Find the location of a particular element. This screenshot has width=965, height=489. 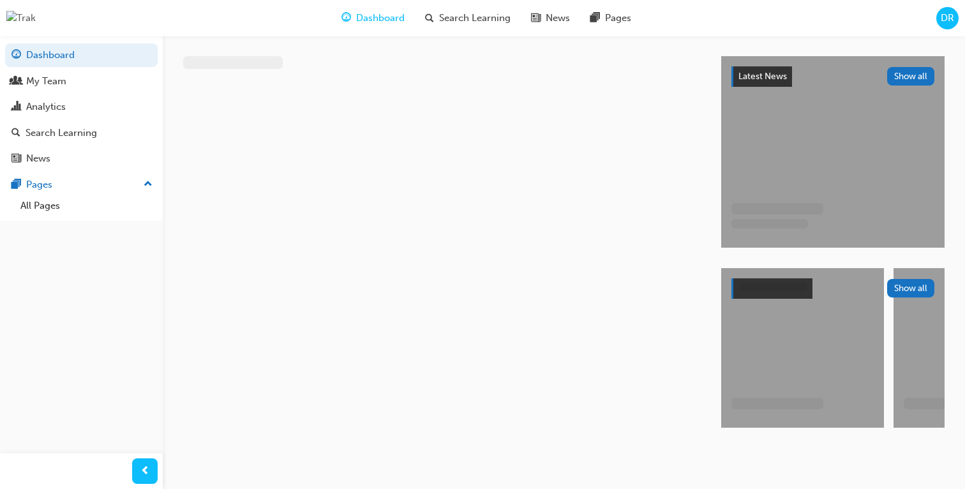

button: DashboardMy TeamAnalyticsSearch LearningNews is located at coordinates (81, 107).